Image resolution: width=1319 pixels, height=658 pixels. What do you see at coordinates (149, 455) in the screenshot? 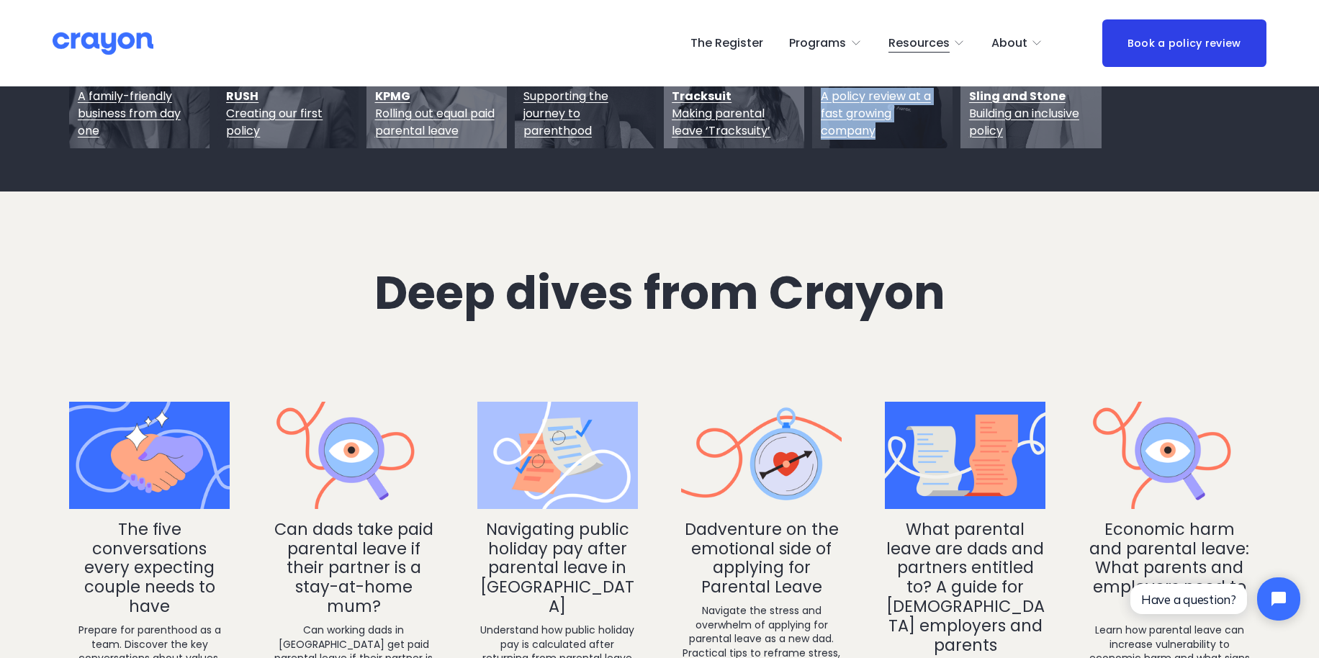
I see `img: The five conversations every expecting couple needs to have` at bounding box center [149, 455].